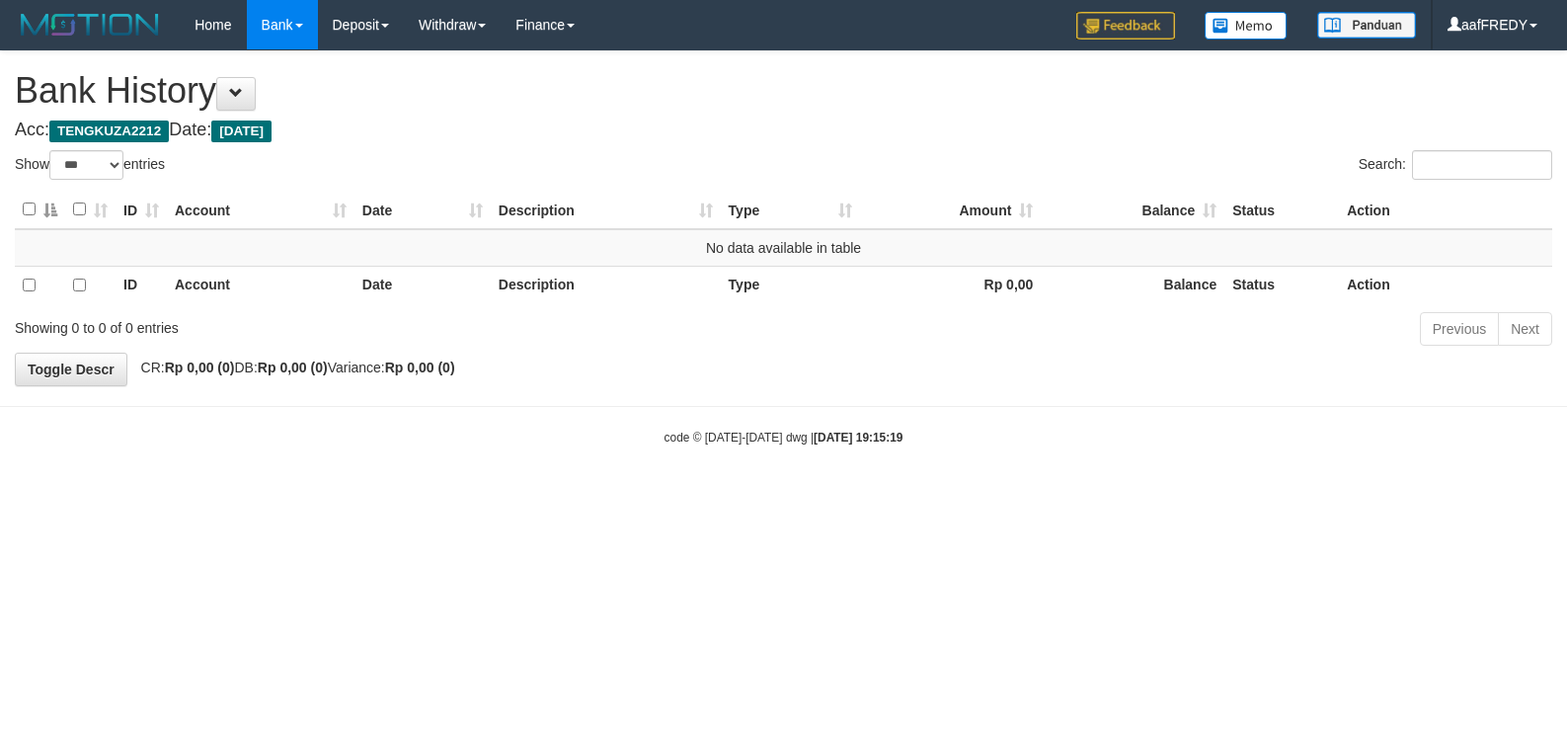  Describe the element at coordinates (605, 209) in the screenshot. I see `th: Description: activate to sort column ascending` at that location.